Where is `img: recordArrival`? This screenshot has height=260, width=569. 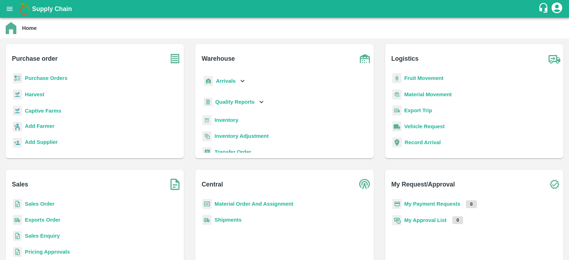 img: recordArrival is located at coordinates (397, 143).